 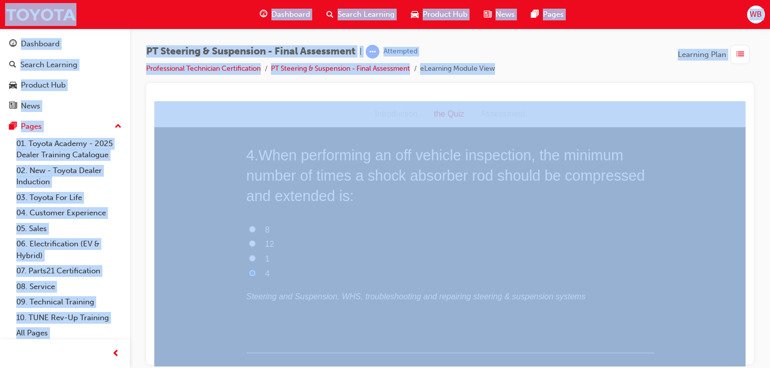 I want to click on a: Search Learning, so click(x=65, y=65).